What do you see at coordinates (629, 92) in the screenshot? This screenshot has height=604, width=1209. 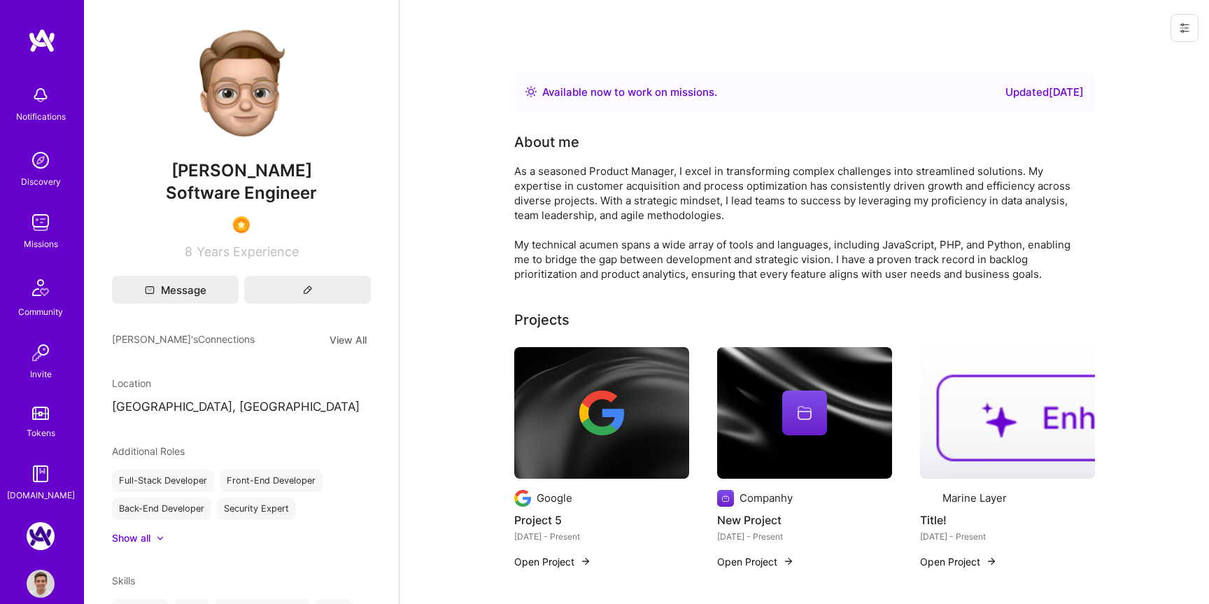 I see `div: Available now to work on missions .` at bounding box center [629, 92].